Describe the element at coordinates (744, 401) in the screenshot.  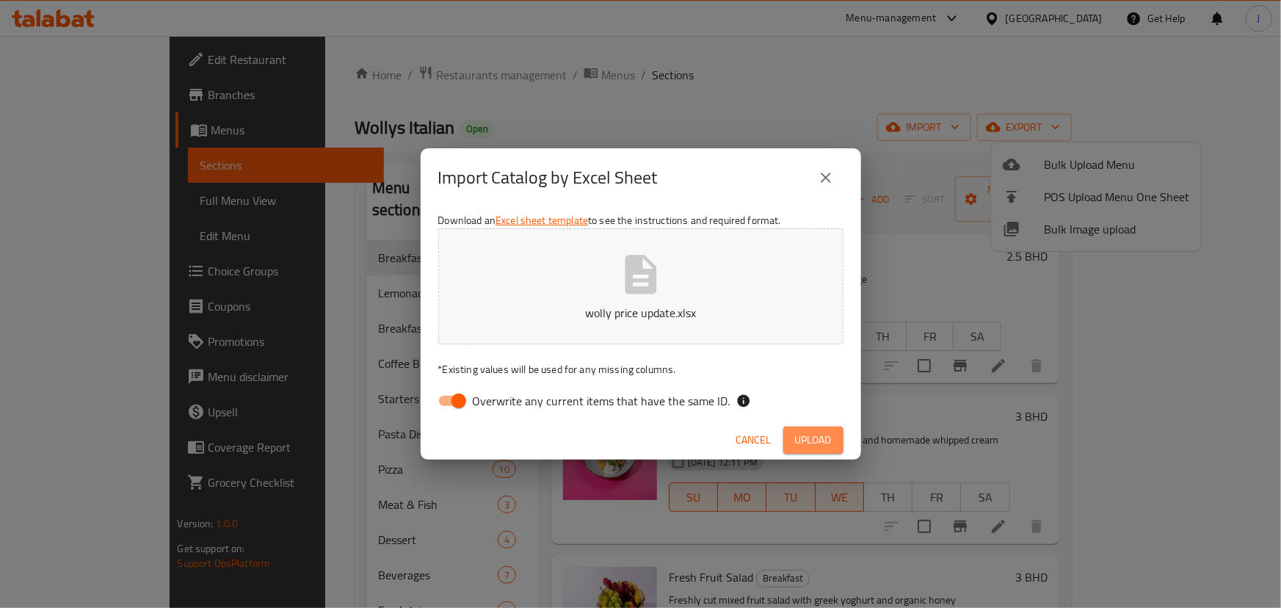
I see `svg: If the overwrite option isn't selected, then the items that match an existing ID will be ignored ...` at that location.